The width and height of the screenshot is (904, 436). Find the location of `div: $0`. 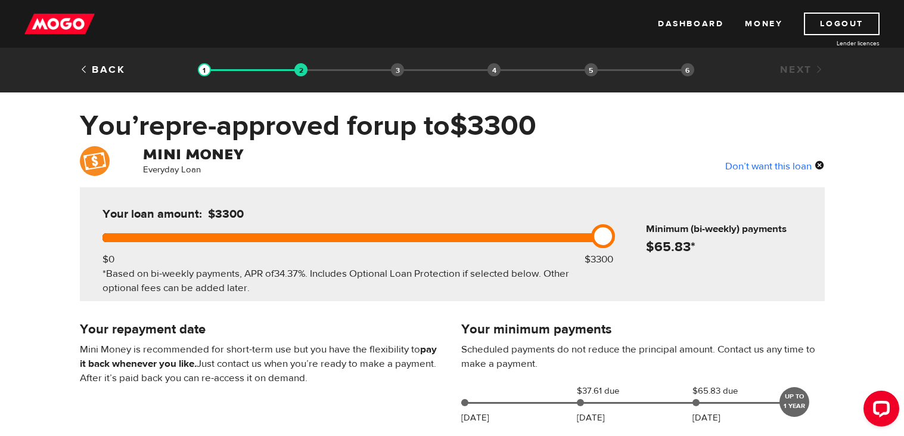

div: $0 is located at coordinates (108, 259).